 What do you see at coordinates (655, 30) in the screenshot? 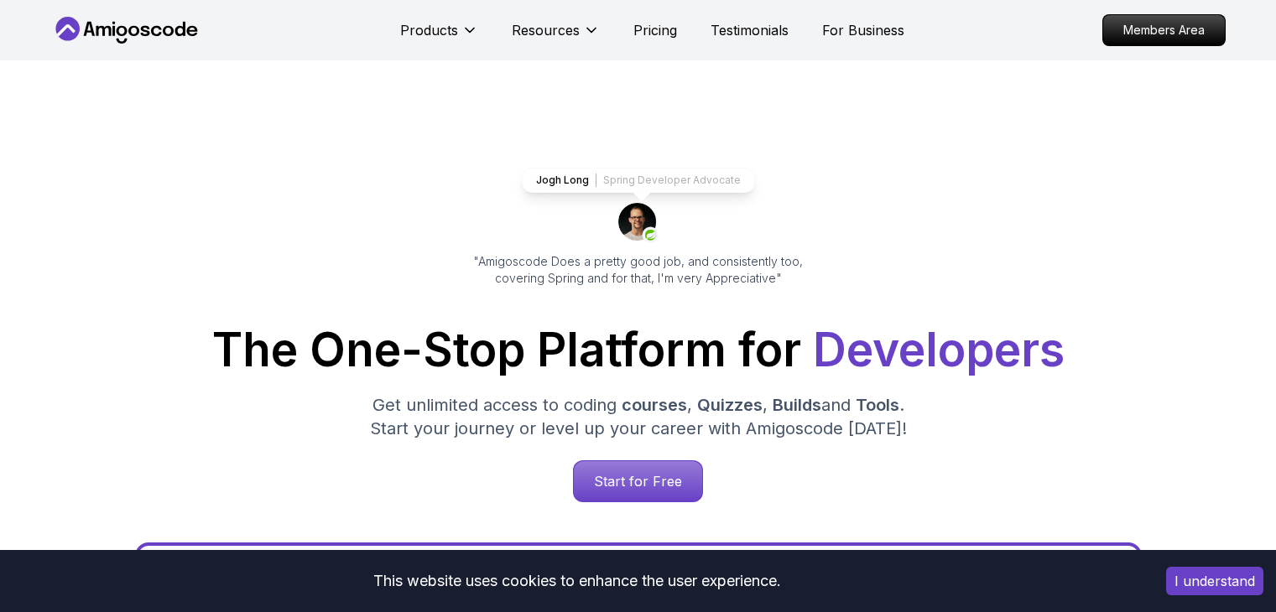
I see `a: Pricing` at bounding box center [655, 30].